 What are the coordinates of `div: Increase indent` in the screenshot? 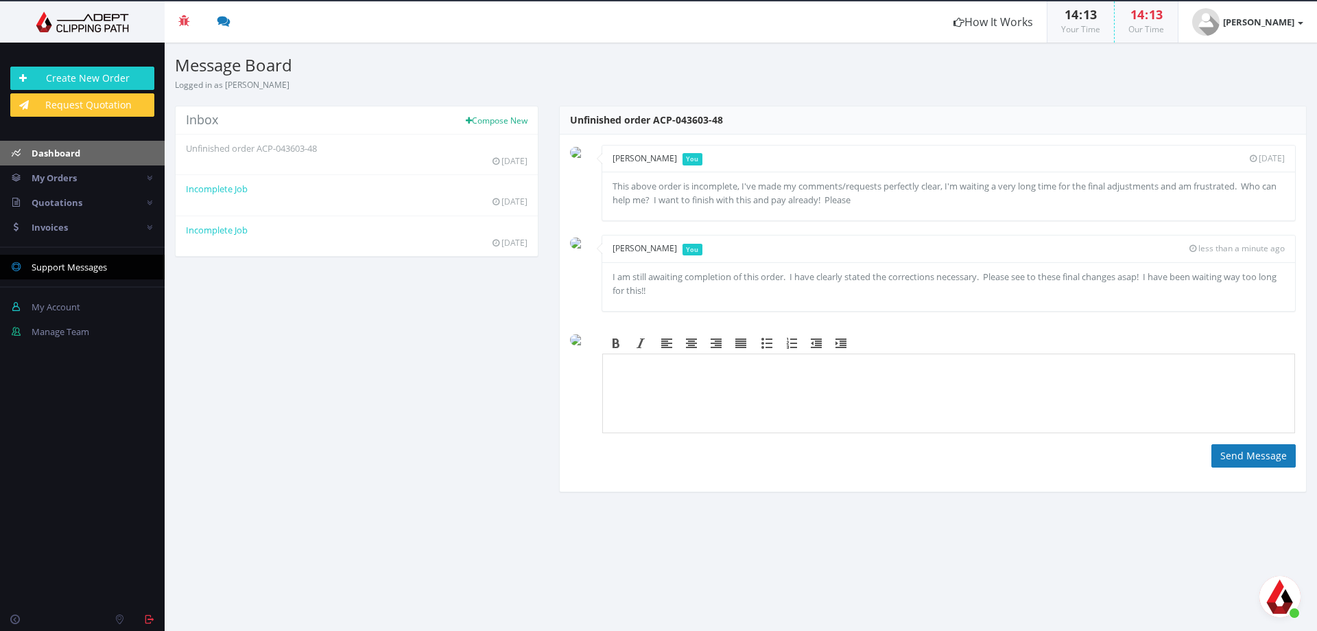 It's located at (841, 343).